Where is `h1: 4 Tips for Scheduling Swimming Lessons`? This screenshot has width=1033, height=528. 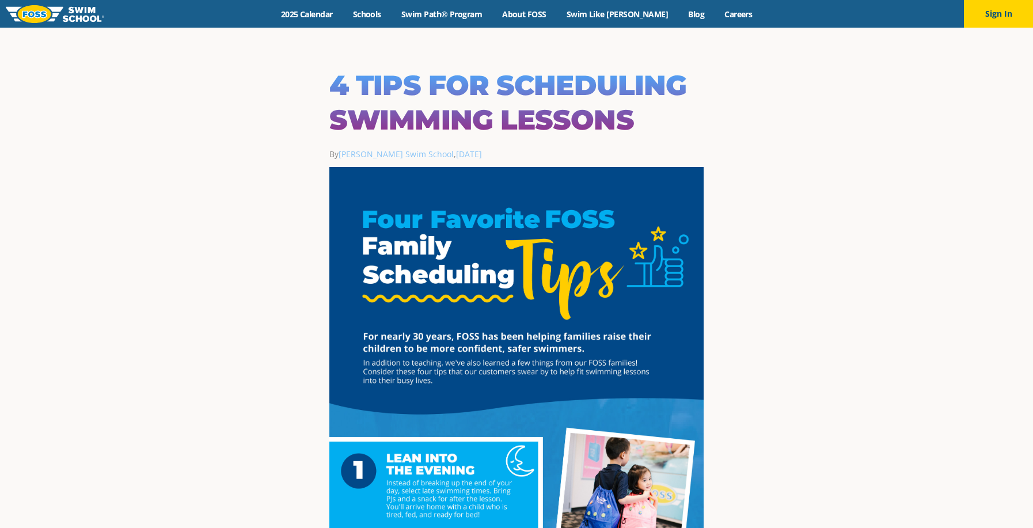 h1: 4 Tips for Scheduling Swimming Lessons is located at coordinates (516, 102).